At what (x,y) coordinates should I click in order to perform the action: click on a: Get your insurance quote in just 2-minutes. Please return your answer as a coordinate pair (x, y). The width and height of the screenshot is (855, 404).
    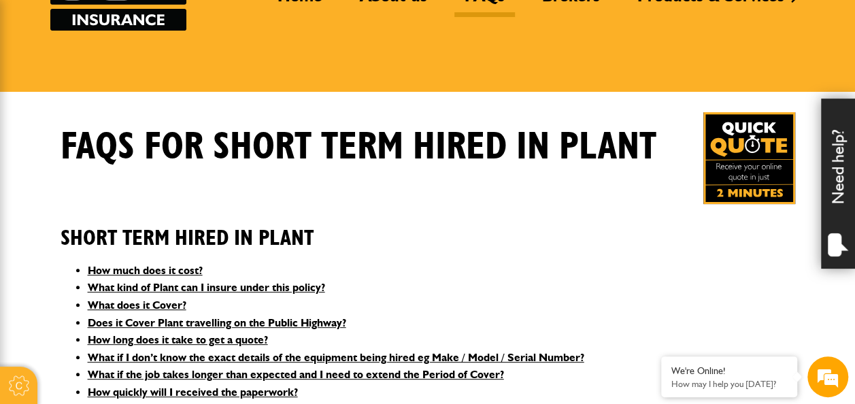
    Looking at the image, I should click on (749, 158).